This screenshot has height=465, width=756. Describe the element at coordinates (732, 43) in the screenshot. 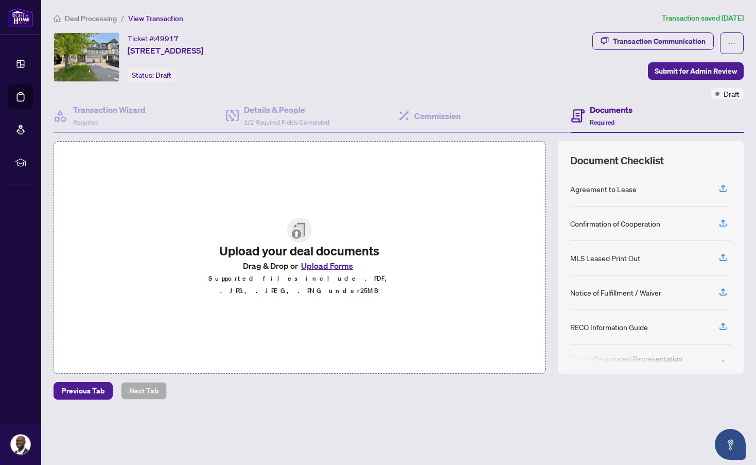

I see `span: ellipsis` at that location.